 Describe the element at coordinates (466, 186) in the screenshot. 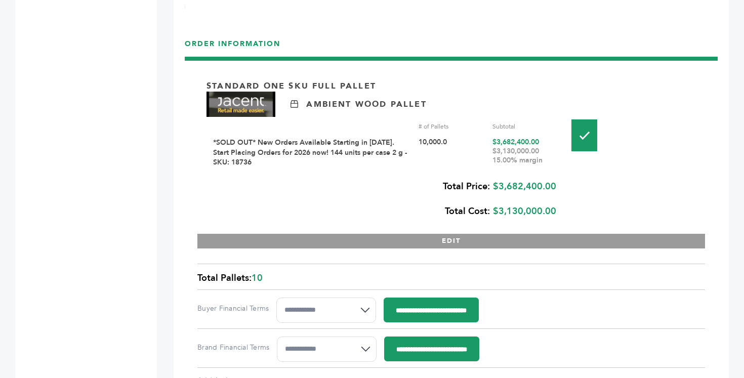

I see `b: Total Price:` at that location.